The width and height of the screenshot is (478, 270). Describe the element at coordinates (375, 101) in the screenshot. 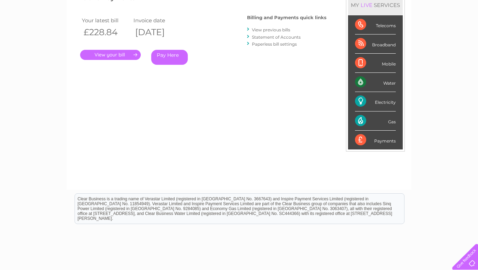

I see `div: Electricity` at that location.